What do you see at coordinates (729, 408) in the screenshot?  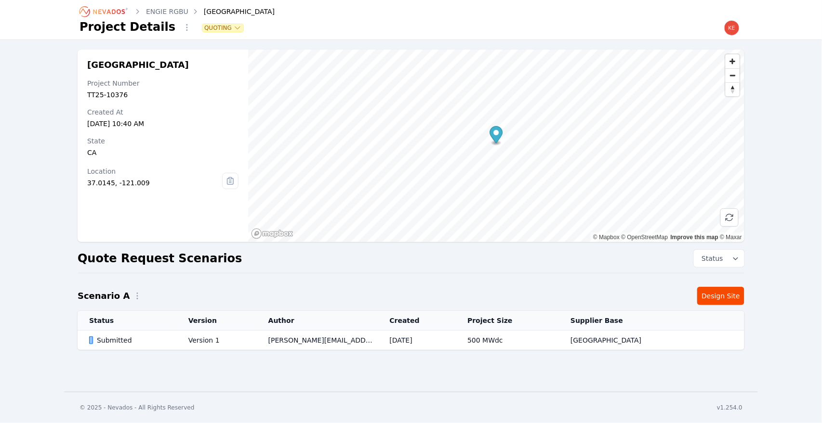 I see `div: v1.254.0` at bounding box center [729, 408].